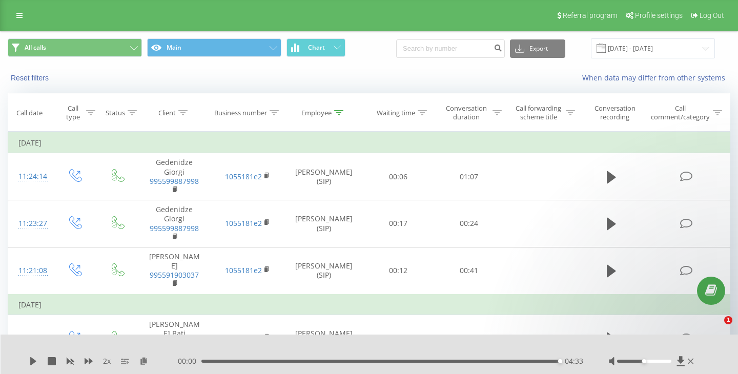 Image resolution: width=738 pixels, height=374 pixels. What do you see at coordinates (31, 338) in the screenshot?
I see `div: 17:25:11` at bounding box center [31, 338].